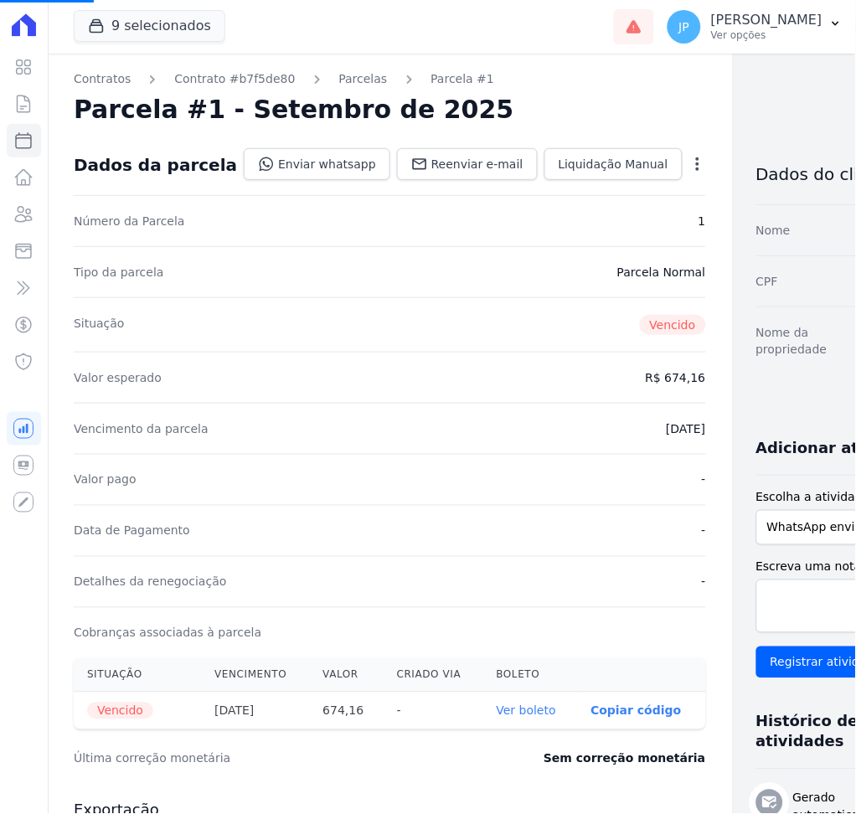  What do you see at coordinates (168, 633) in the screenshot?
I see `dt: Cobranças associadas à parcela` at bounding box center [168, 633].